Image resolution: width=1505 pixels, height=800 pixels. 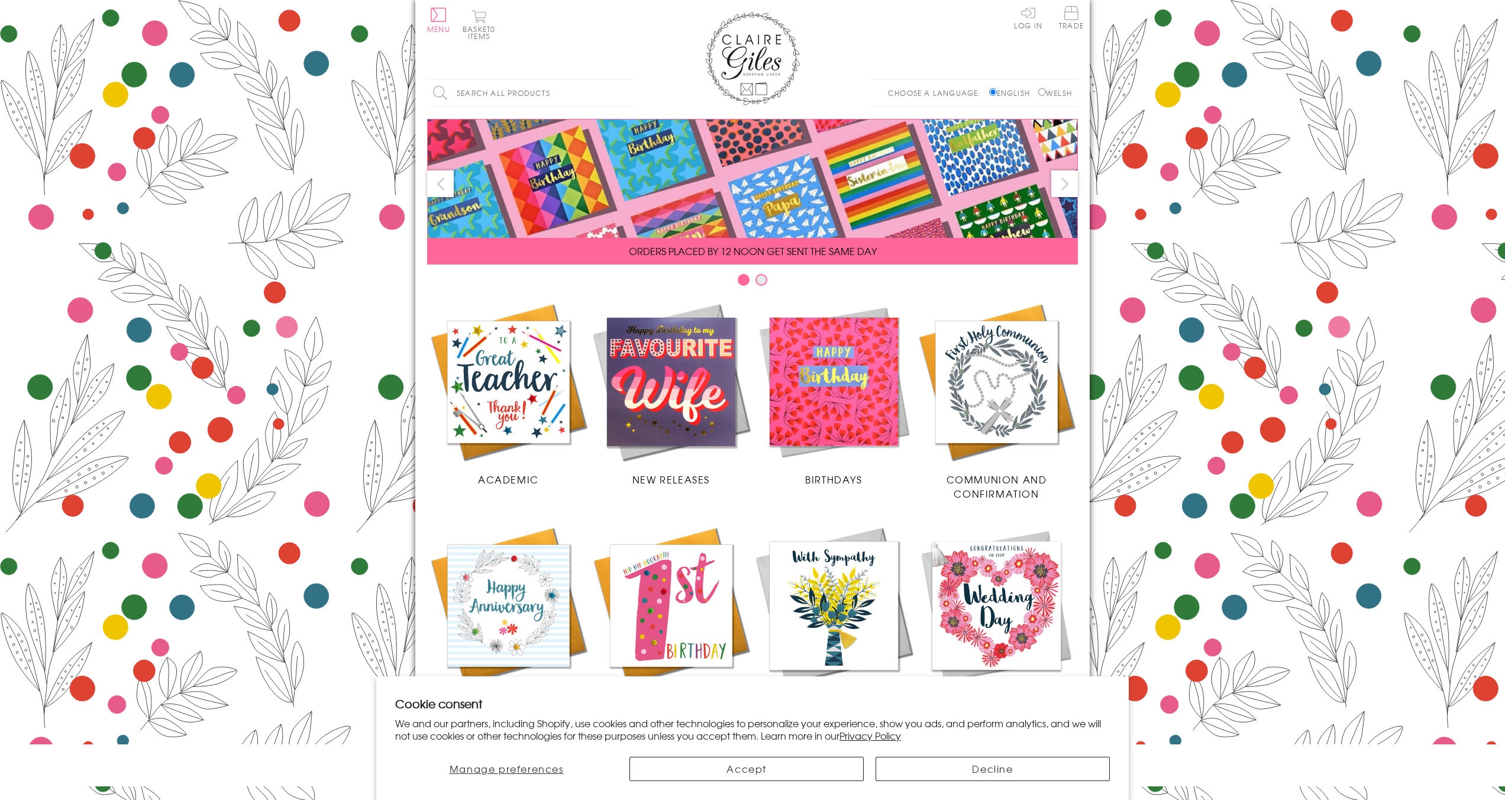 I want to click on a: Anniversary, so click(x=508, y=617).